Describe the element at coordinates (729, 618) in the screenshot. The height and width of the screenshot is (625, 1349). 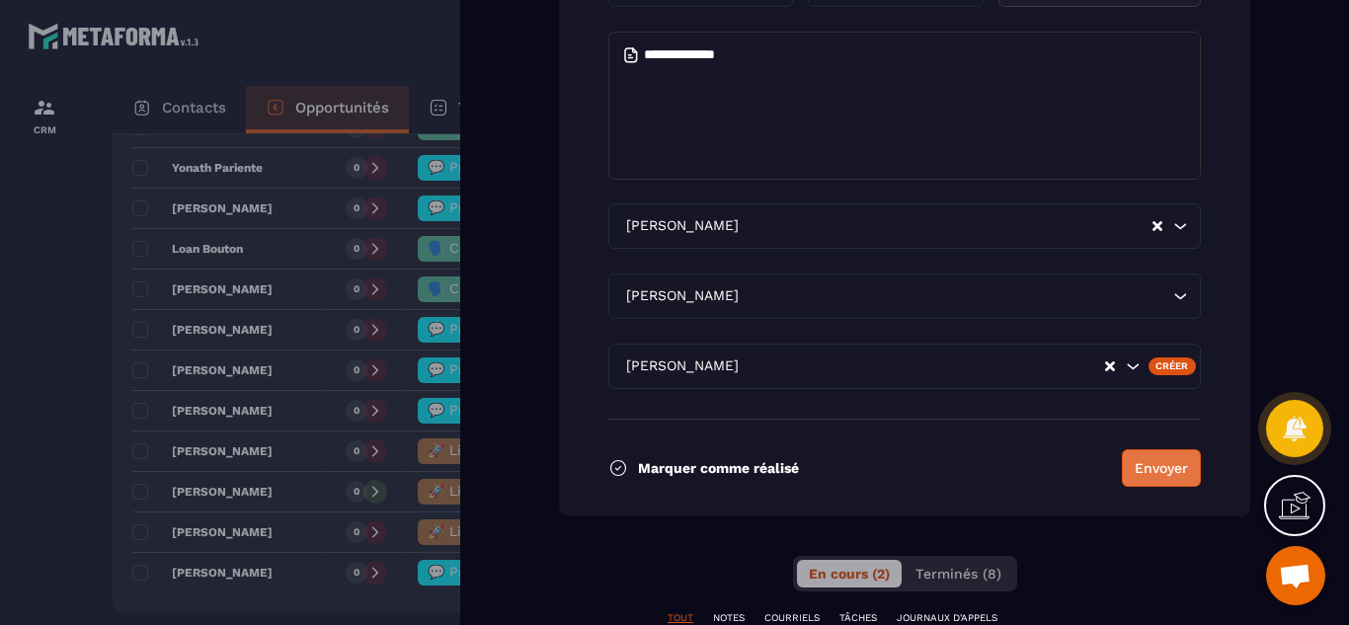
I see `p: NOTES` at that location.